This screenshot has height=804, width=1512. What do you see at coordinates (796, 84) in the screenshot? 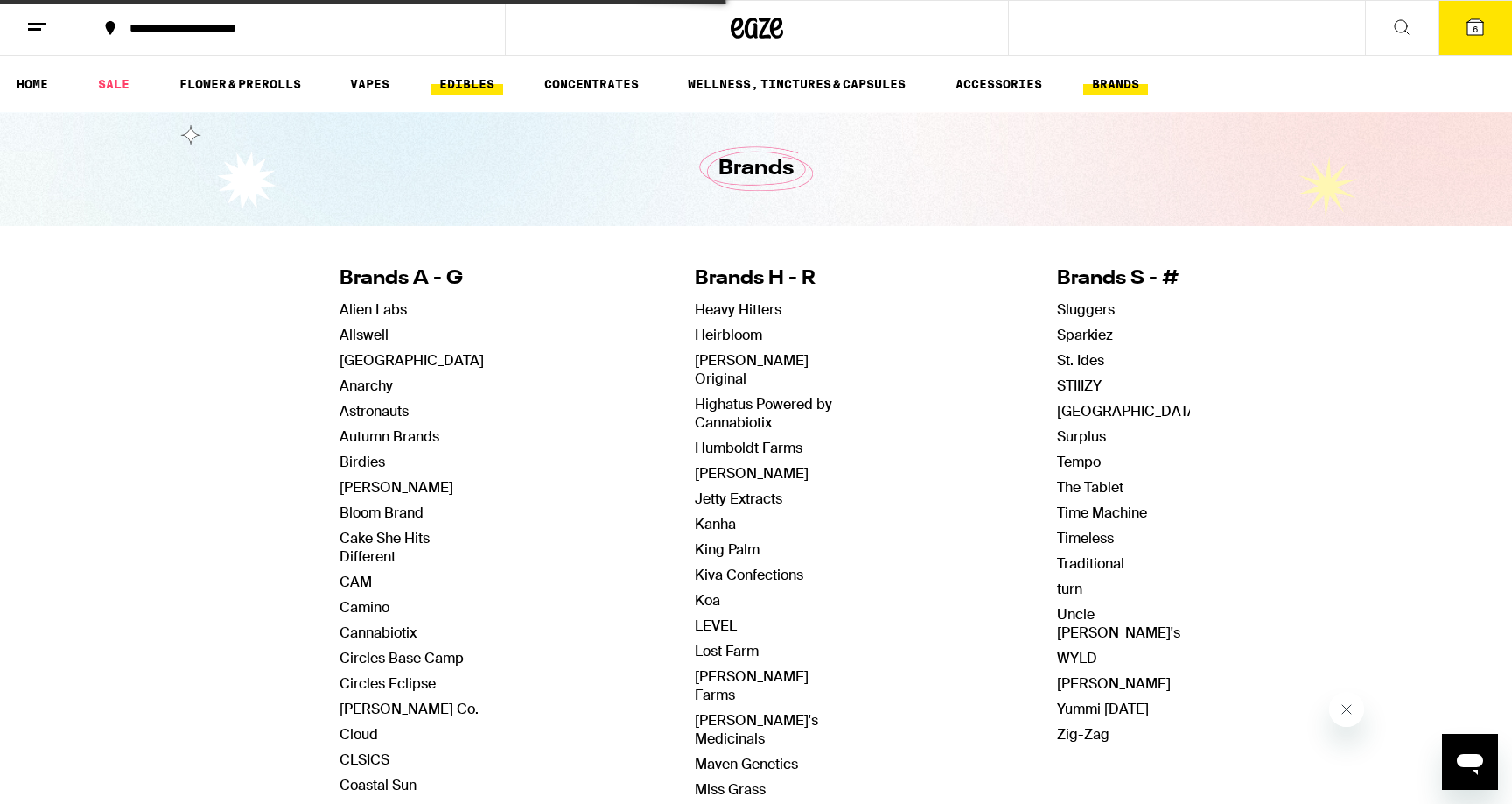
I see `a: WELLNESS, TINCTURES & CAPSULES` at bounding box center [796, 84].